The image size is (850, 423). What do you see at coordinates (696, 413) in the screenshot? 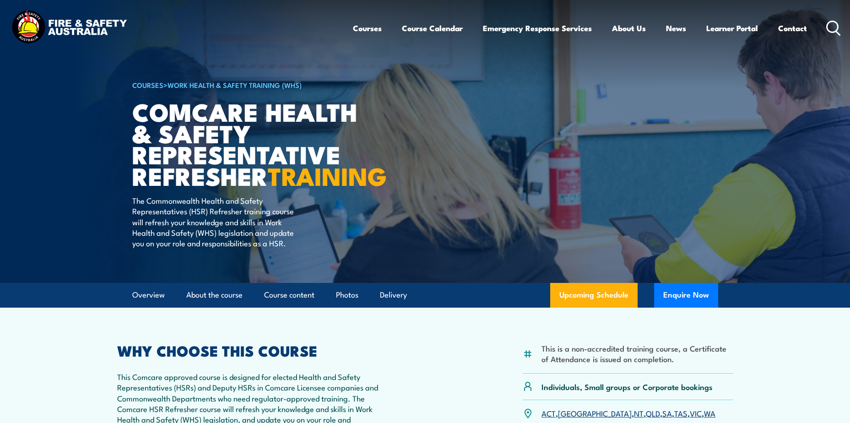
I see `a: VIC` at bounding box center [696, 413].